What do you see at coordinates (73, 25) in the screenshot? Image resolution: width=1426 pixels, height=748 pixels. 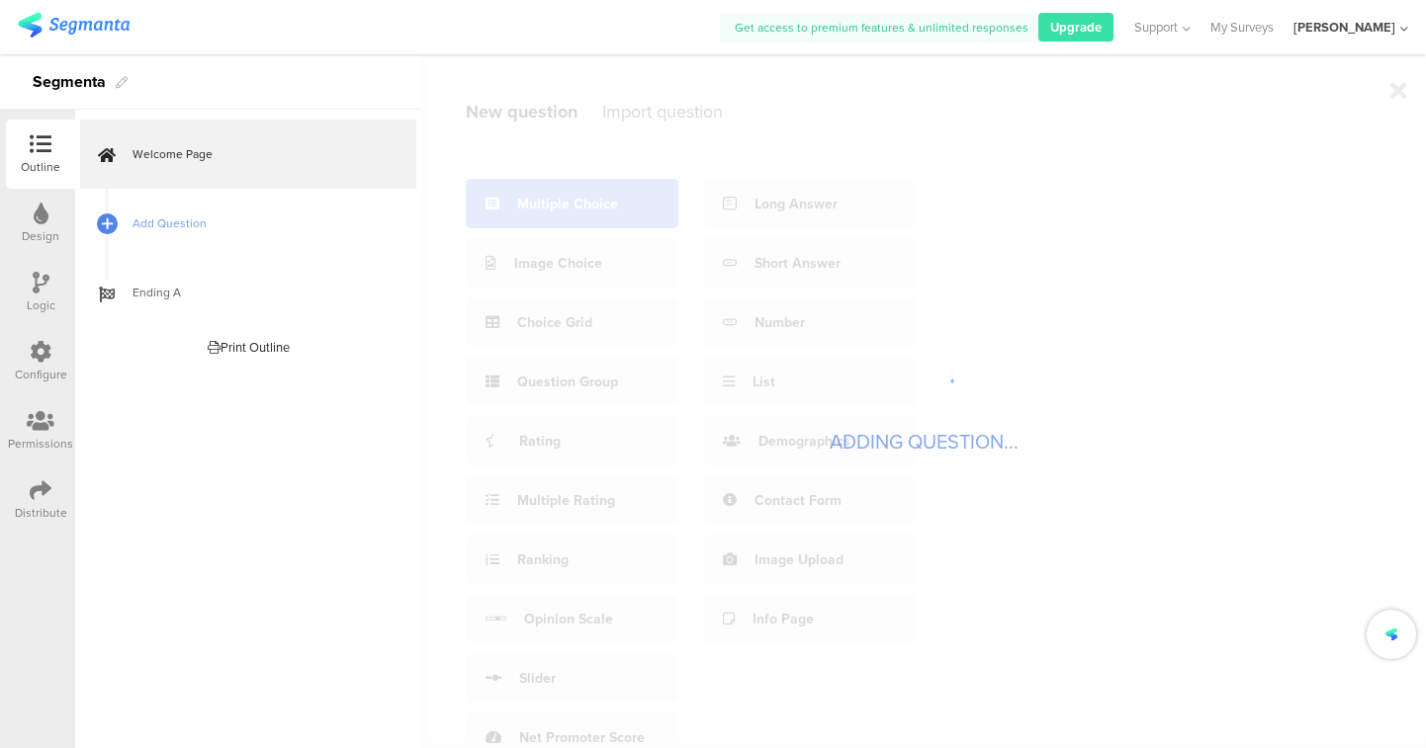 I see `img: segmanta logo` at bounding box center [73, 25].